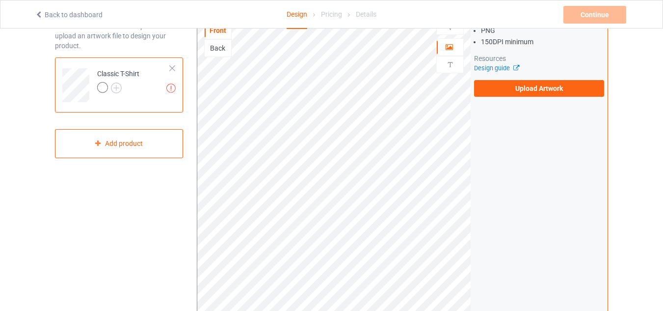 Image resolution: width=663 pixels, height=311 pixels. Describe the element at coordinates (539, 88) in the screenshot. I see `label: Upload Artwork` at that location.